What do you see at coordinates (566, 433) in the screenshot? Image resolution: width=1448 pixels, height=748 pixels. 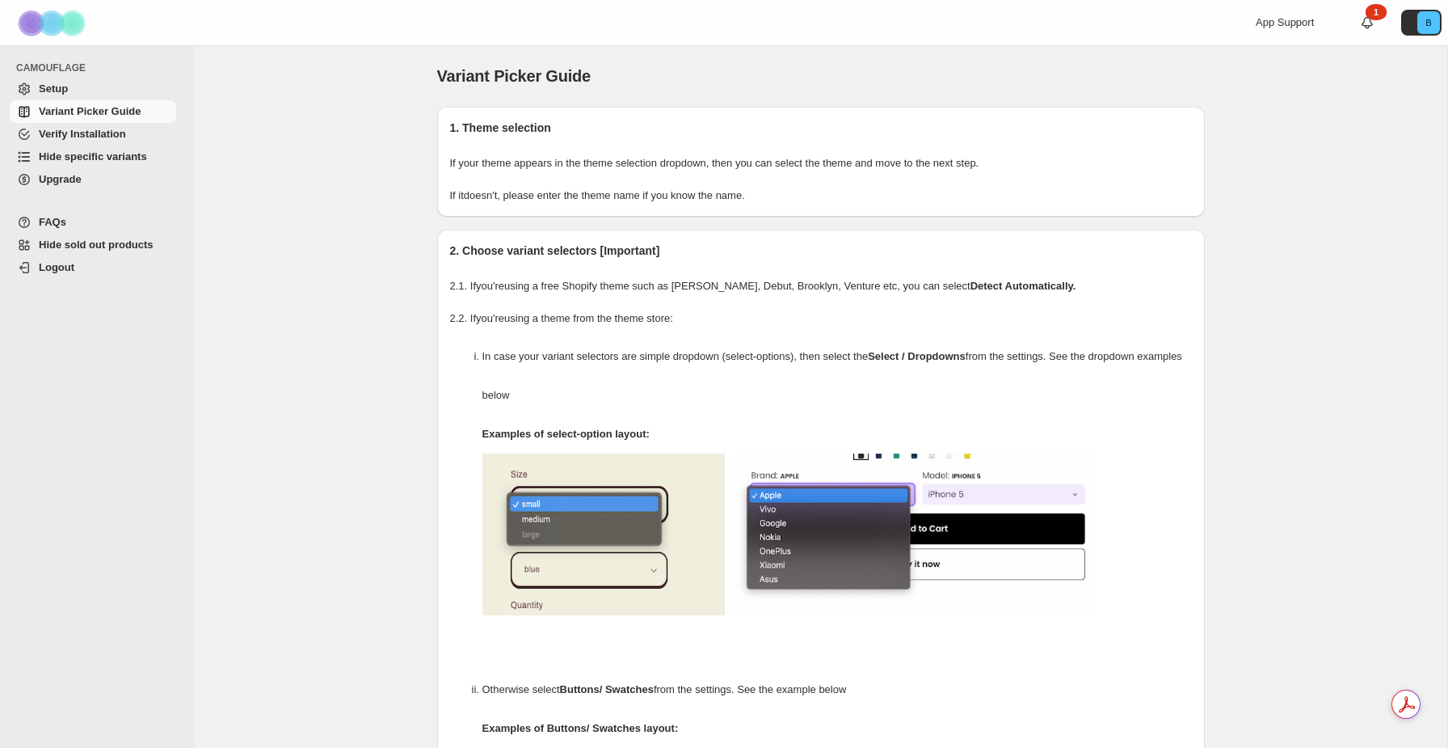 I see `strong: Examples of select-option layout:` at bounding box center [566, 433].